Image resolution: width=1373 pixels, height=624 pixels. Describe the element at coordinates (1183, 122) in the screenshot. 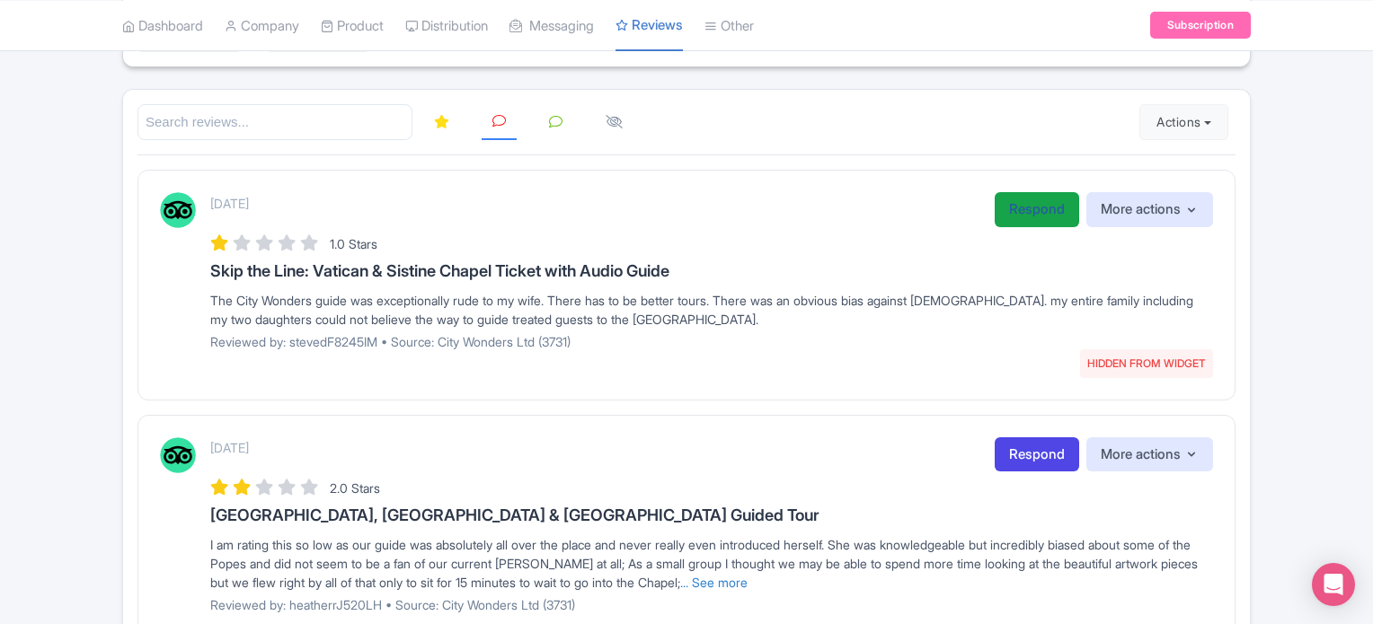

I see `button: Actions` at that location.